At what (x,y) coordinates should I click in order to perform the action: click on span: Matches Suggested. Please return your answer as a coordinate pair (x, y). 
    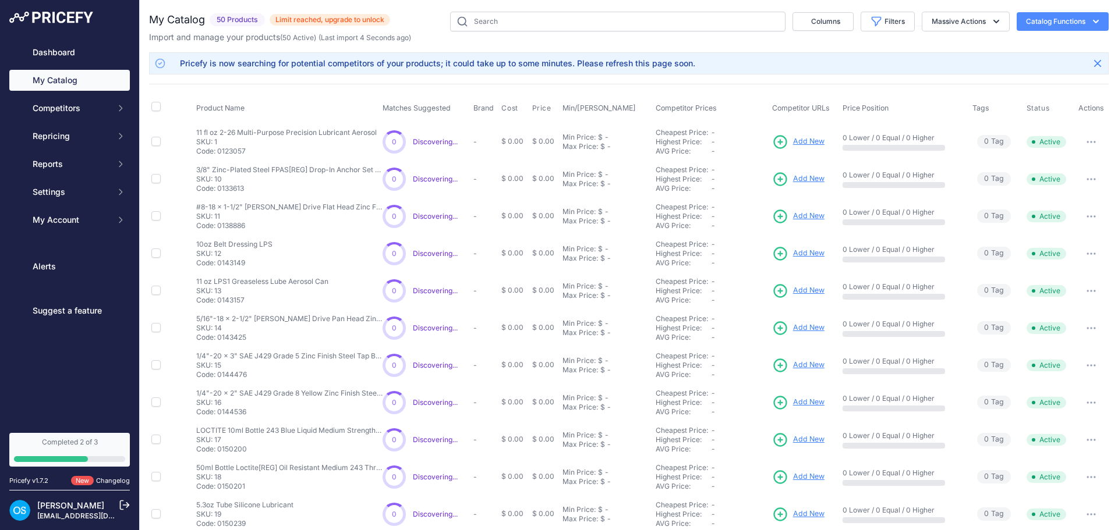
    Looking at the image, I should click on (416, 108).